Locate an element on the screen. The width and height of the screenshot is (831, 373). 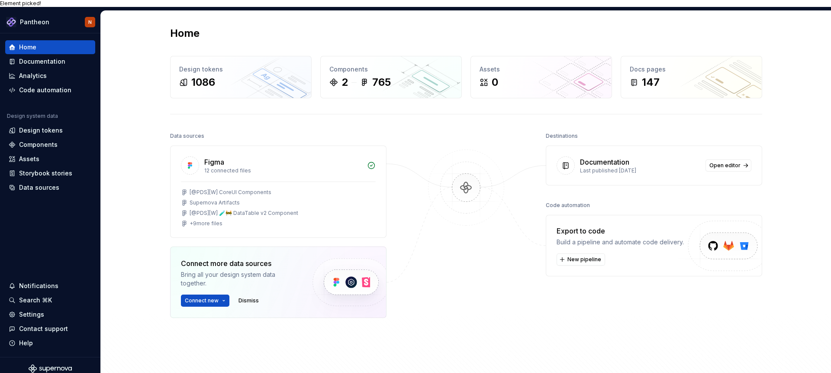
button: PantheonN is located at coordinates (50, 22).